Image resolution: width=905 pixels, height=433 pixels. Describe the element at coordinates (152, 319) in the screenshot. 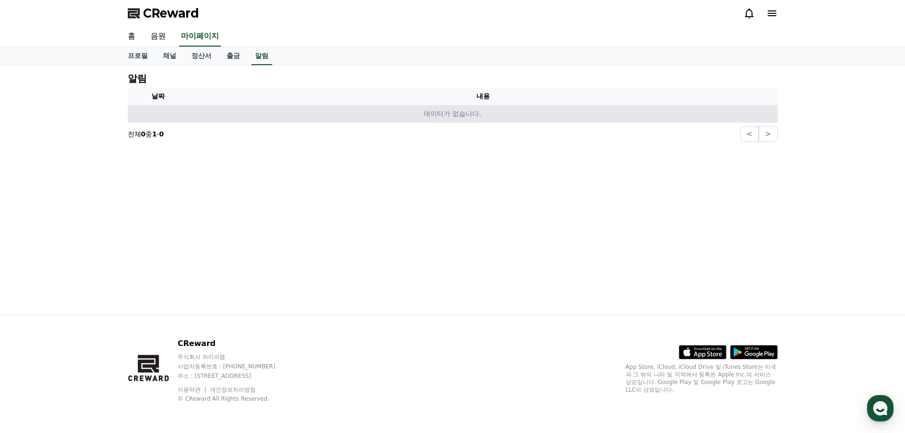

I see `span: 설정` at that location.